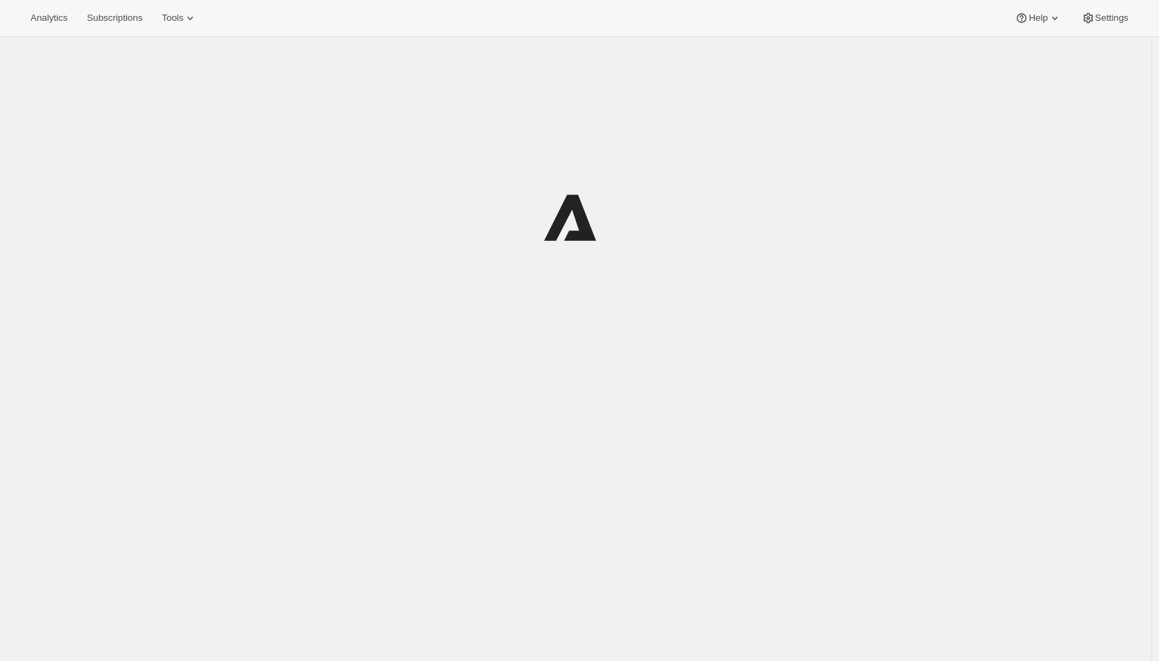 The image size is (1159, 661). Describe the element at coordinates (1105, 18) in the screenshot. I see `button: Settings` at that location.